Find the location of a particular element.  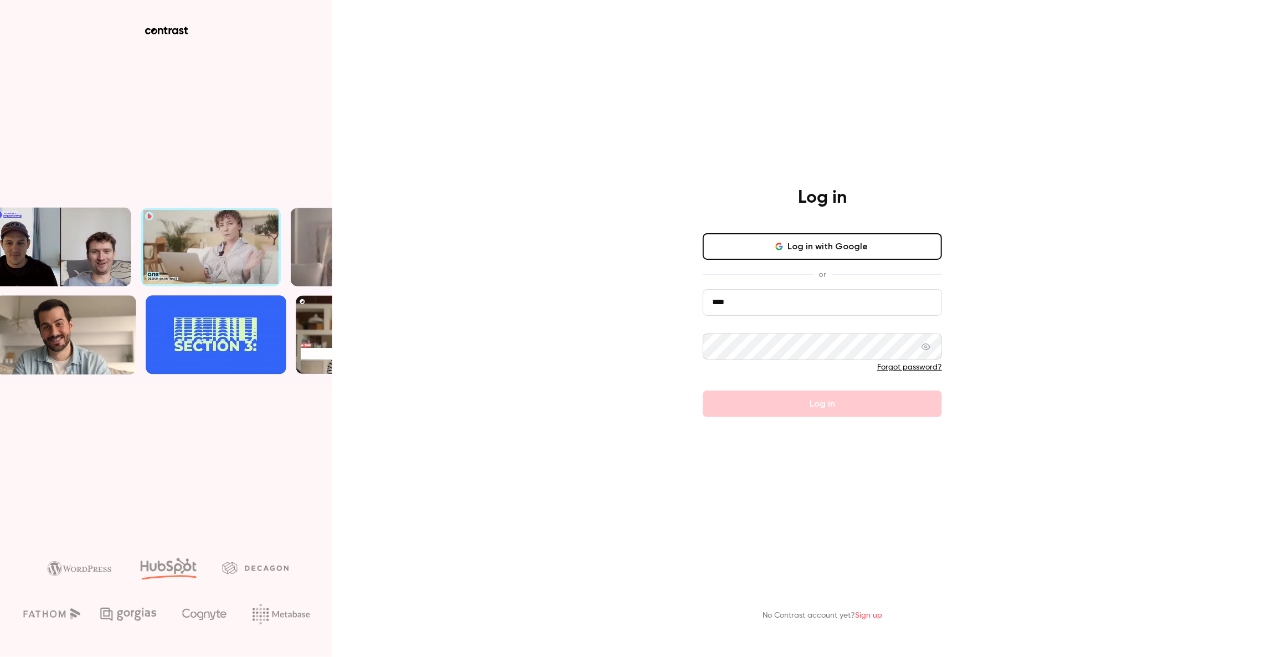

a: Sign up is located at coordinates (868, 615).